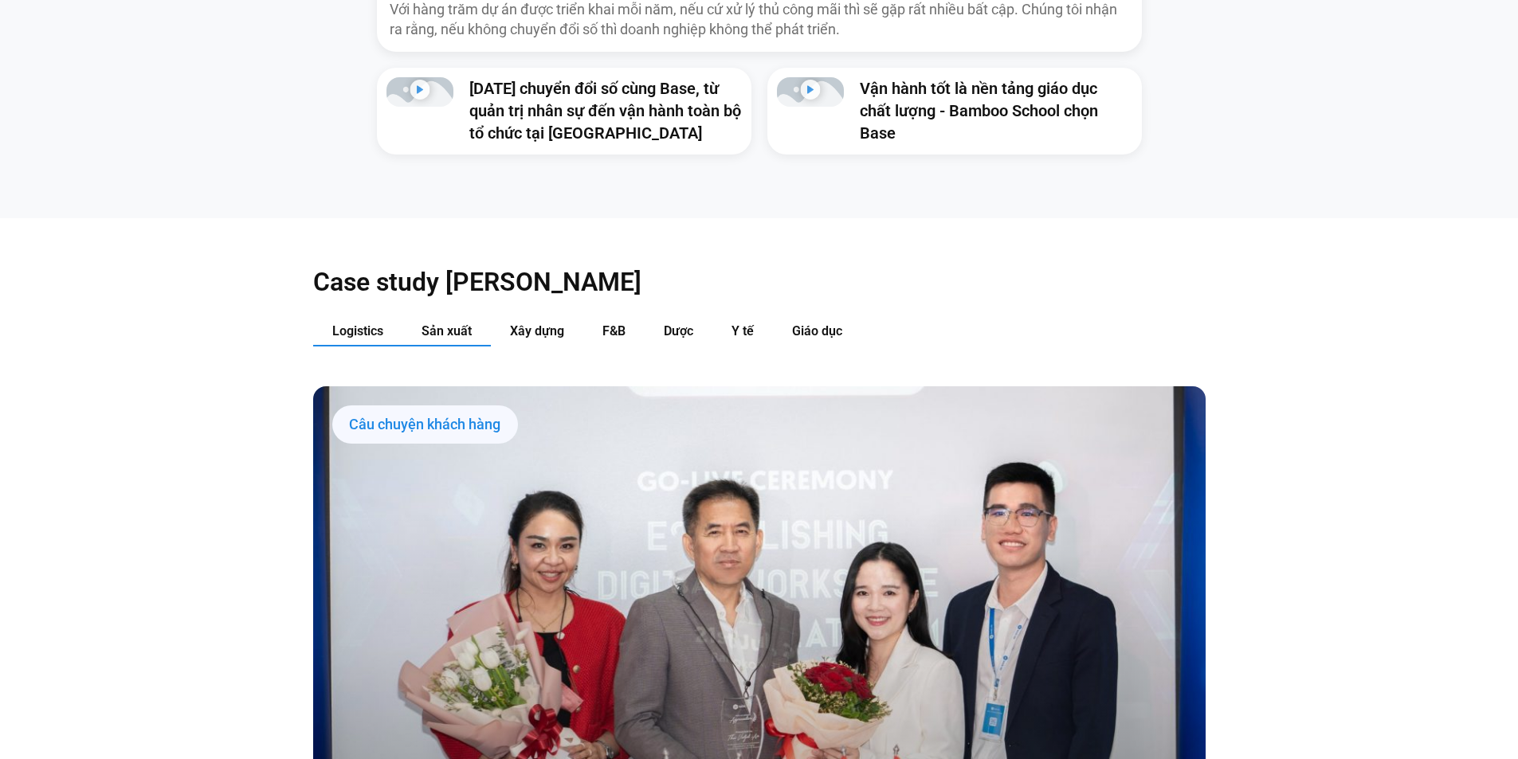  I want to click on a: Vận hành tốt là nền tảng giáo dục chất lượng - Bamboo School chọn Base, so click(978, 111).